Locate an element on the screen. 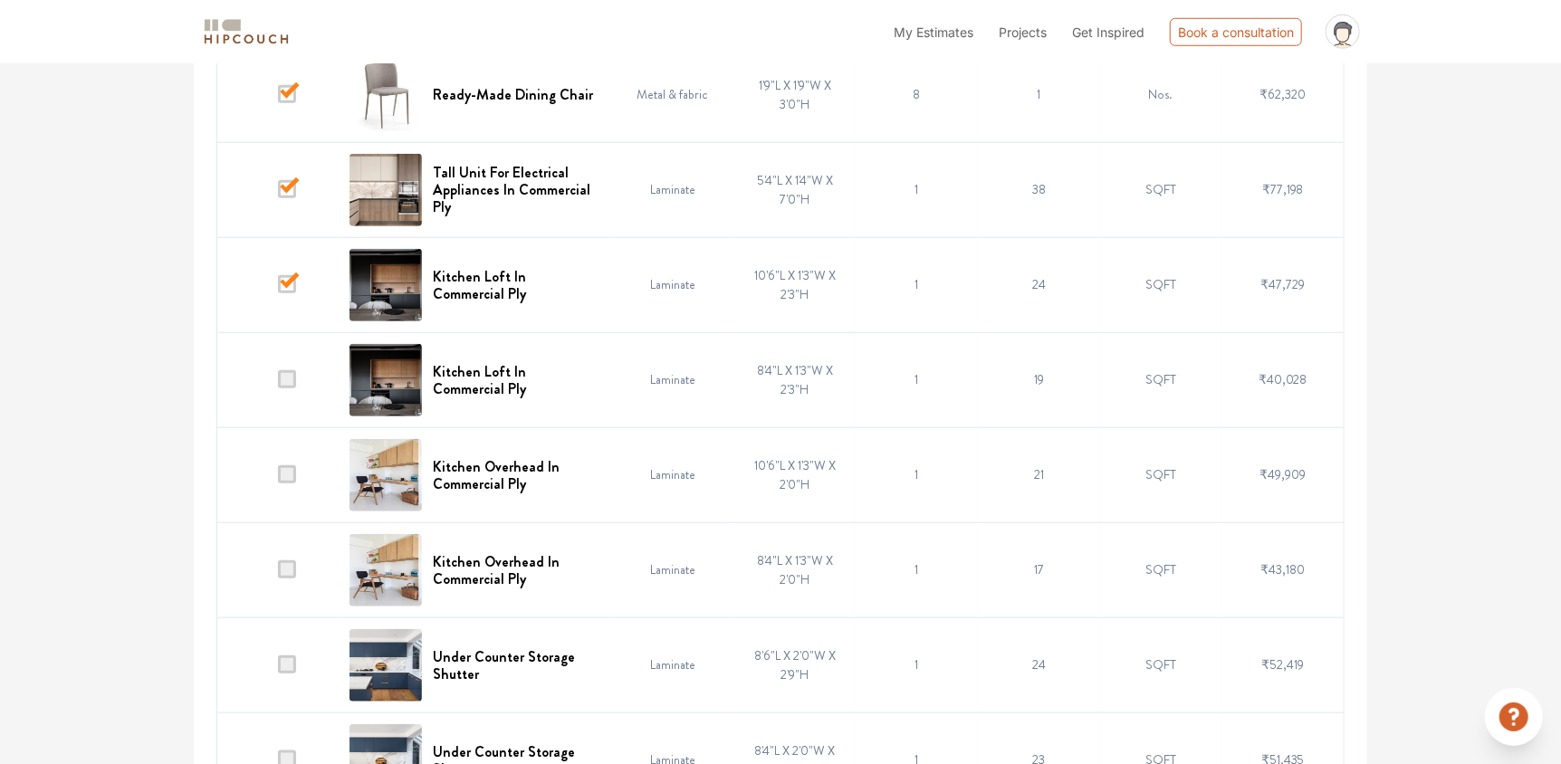  span: ₹40,028 is located at coordinates (1283, 379).